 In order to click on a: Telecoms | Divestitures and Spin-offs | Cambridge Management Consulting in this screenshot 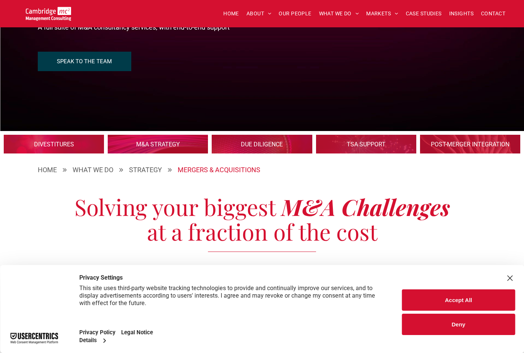, I will do `click(54, 144)`.